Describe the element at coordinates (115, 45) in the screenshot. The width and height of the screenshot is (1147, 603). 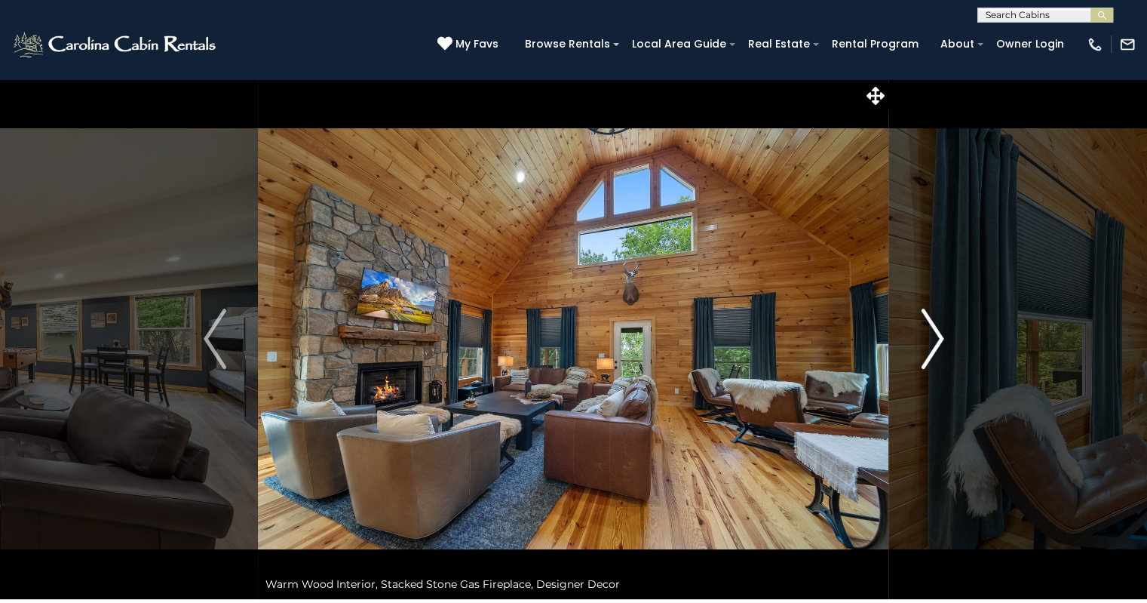
I see `img: White-1-2.png` at that location.